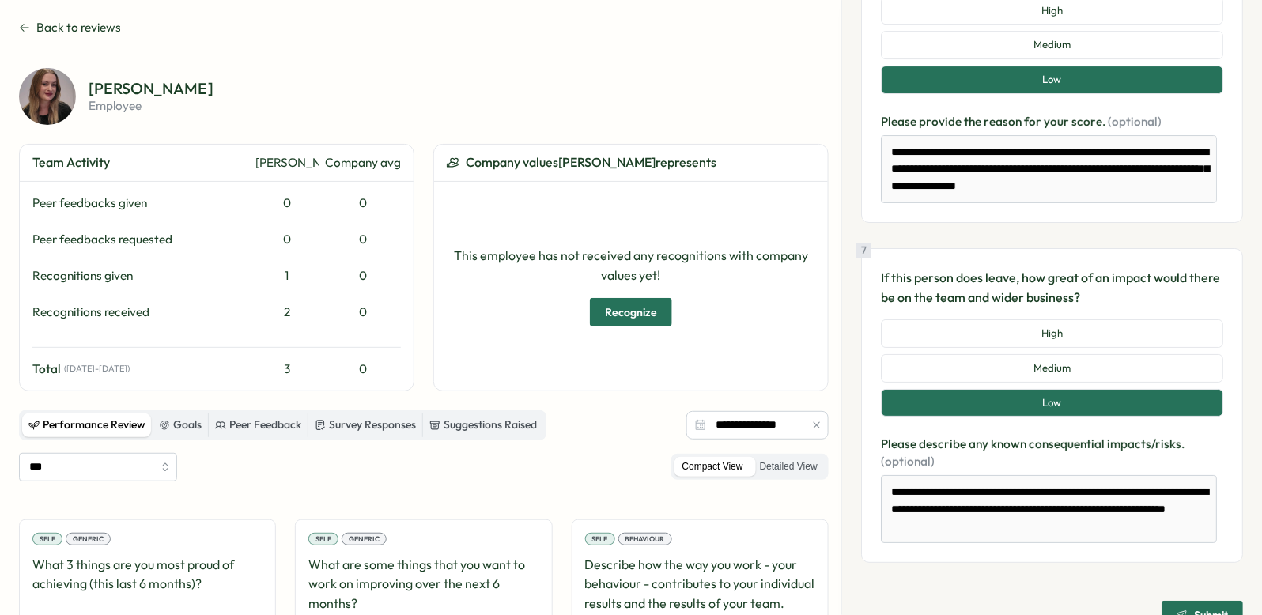  What do you see at coordinates (180, 425) in the screenshot?
I see `div: Goals` at bounding box center [180, 425].